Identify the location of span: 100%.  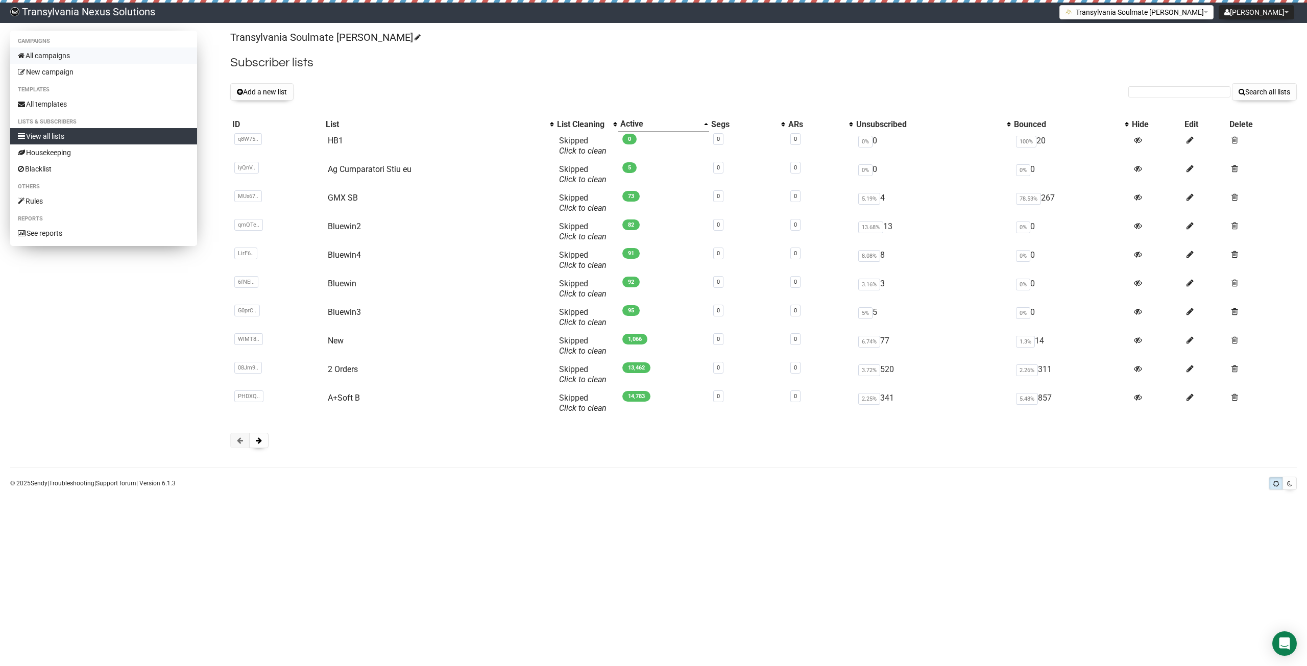
(1026, 141).